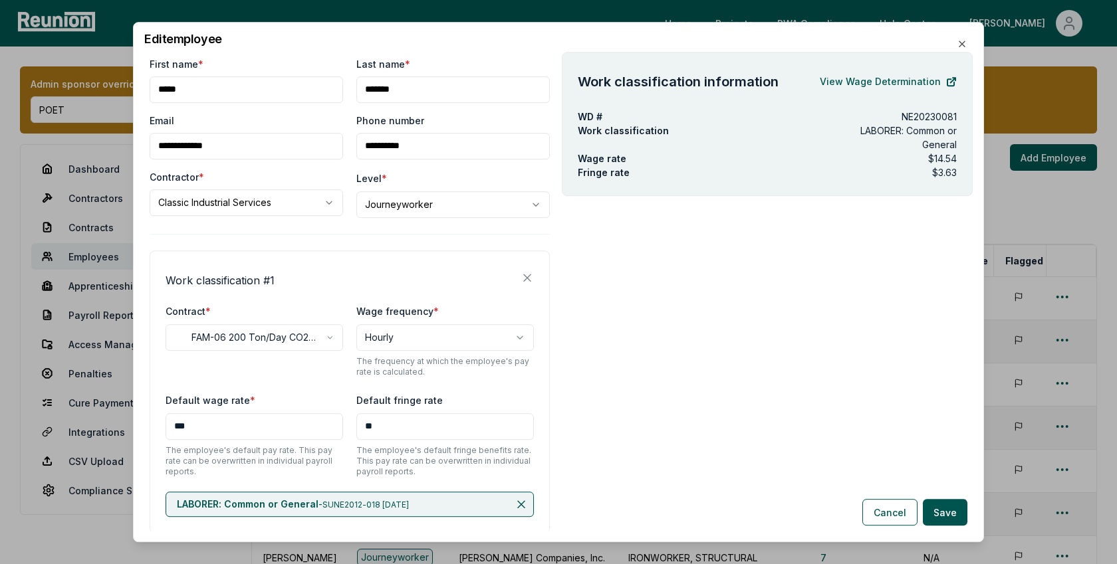 This screenshot has height=564, width=1117. Describe the element at coordinates (703, 130) in the screenshot. I see `p: Work classification` at that location.